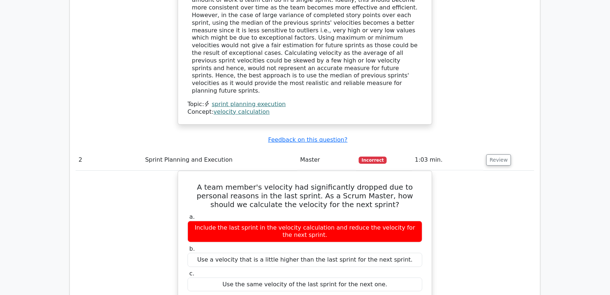 This screenshot has width=610, height=295. I want to click on button: Review, so click(499, 160).